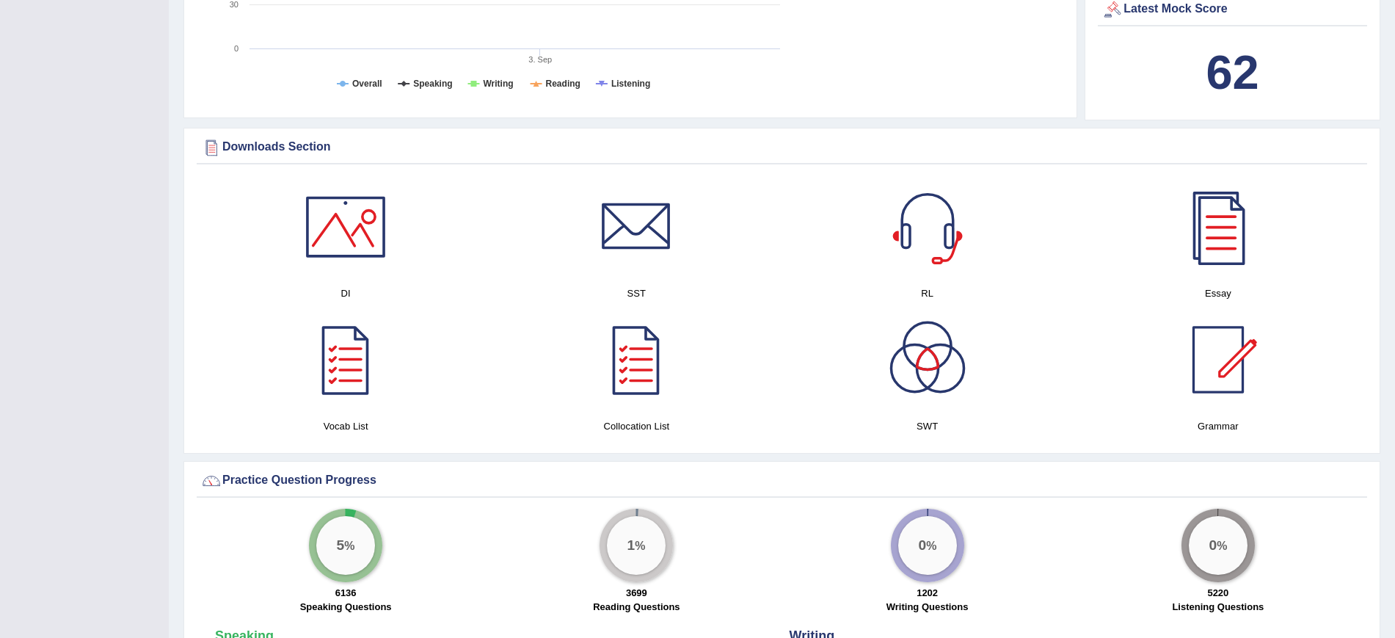 The image size is (1395, 638). What do you see at coordinates (1218, 293) in the screenshot?
I see `h4: Essay` at bounding box center [1218, 293].